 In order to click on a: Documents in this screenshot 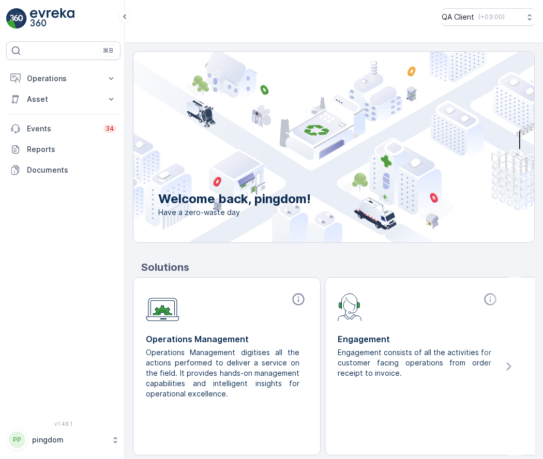, I will do `click(63, 170)`.